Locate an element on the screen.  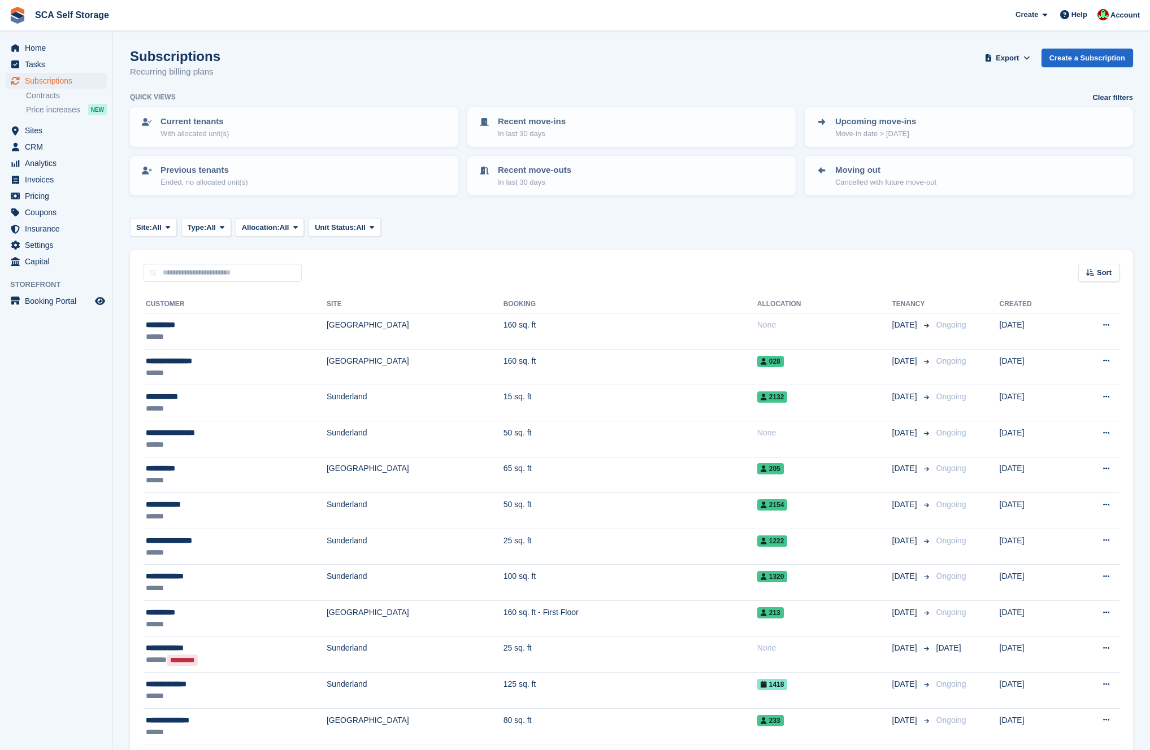
span: Price increases is located at coordinates (53, 110).